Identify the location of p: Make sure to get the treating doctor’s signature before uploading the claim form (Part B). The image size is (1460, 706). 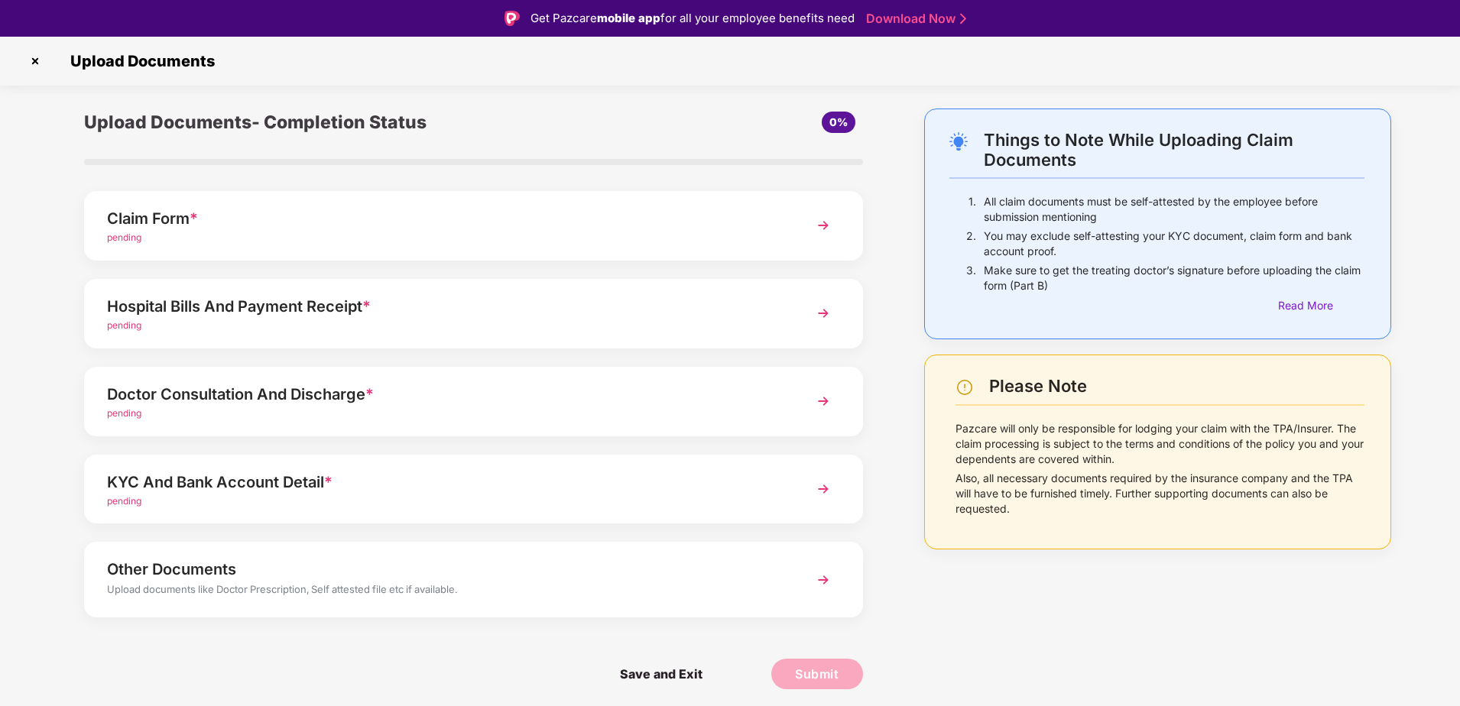
(1174, 278).